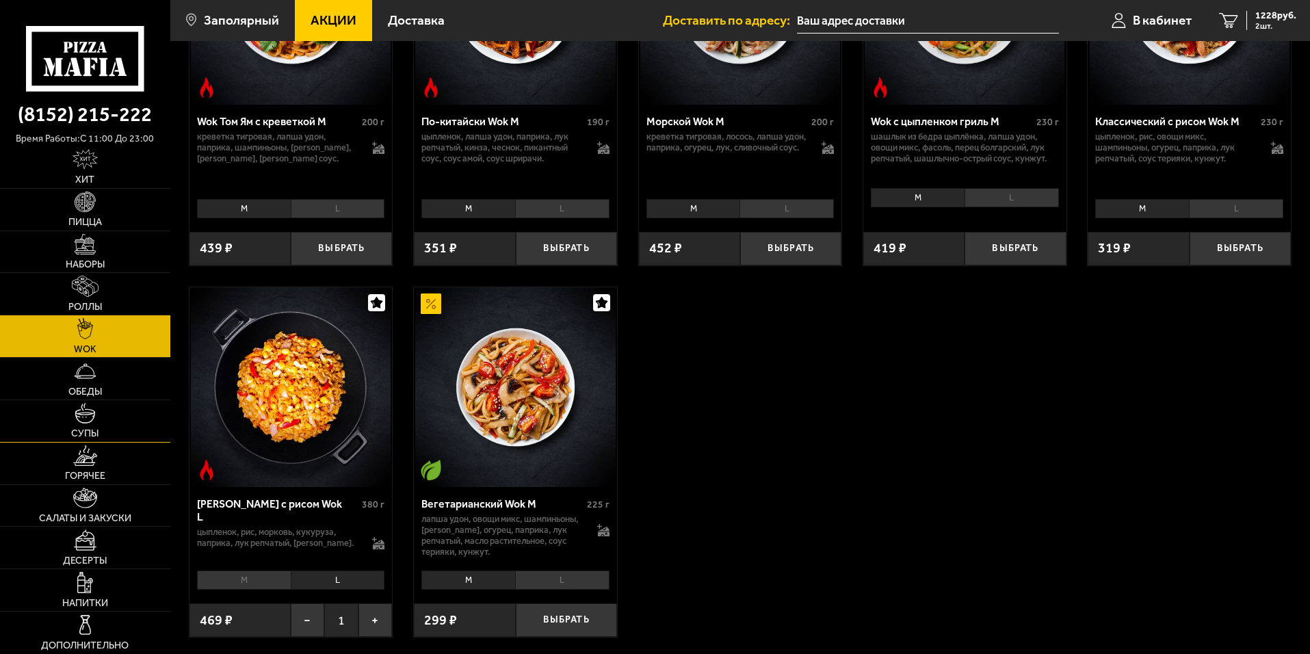  Describe the element at coordinates (890, 248) in the screenshot. I see `span: 419 ₽` at that location.